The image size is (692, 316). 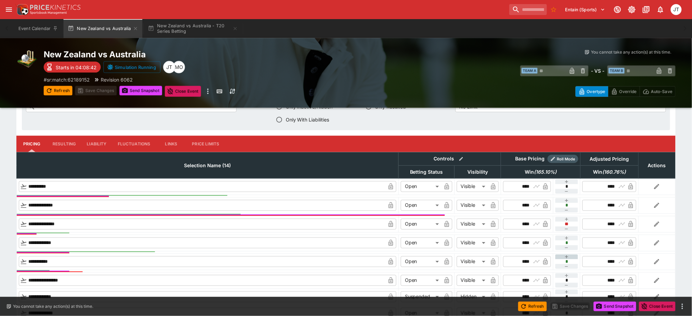 What do you see at coordinates (22, 10) in the screenshot?
I see `img: PriceKinetics Logo` at bounding box center [22, 10].